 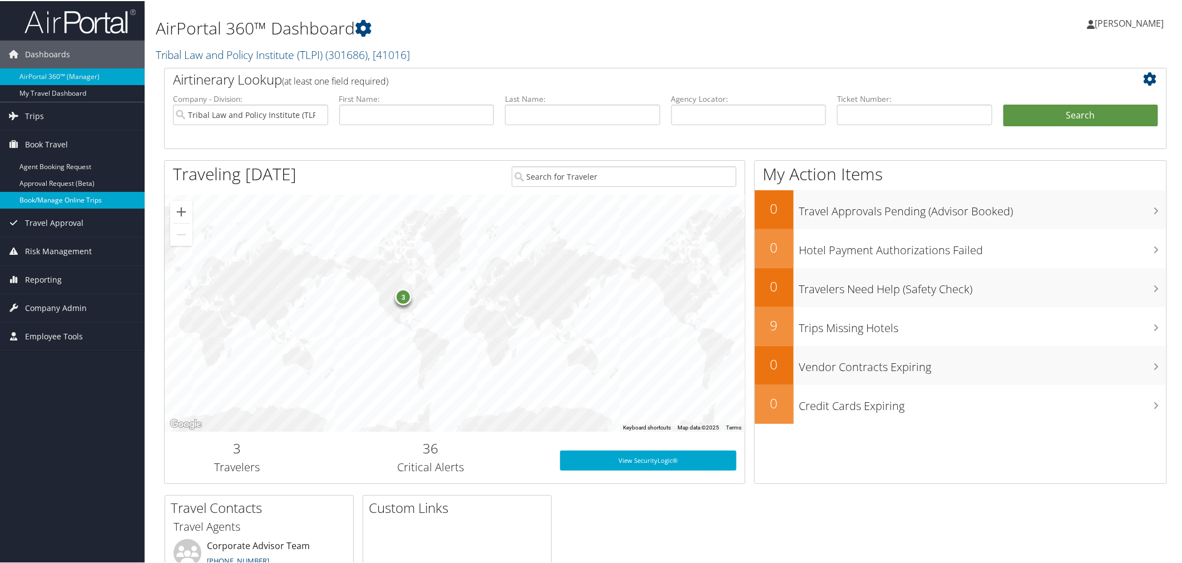 I want to click on span: Risk Management, so click(x=58, y=250).